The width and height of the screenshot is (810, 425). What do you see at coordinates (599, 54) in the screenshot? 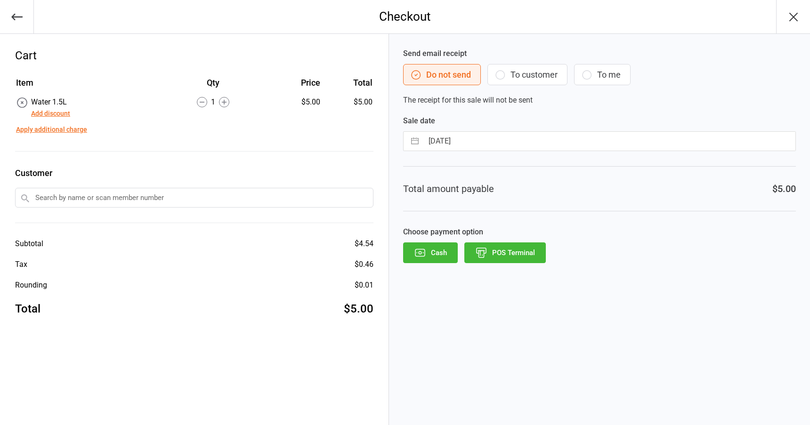
I see `label: Send email receipt` at bounding box center [599, 54].